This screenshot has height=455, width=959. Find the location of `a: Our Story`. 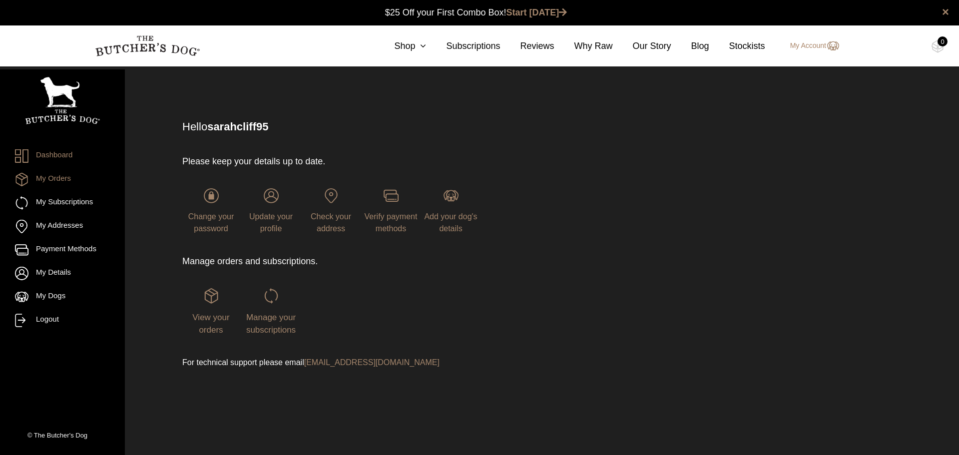

a: Our Story is located at coordinates (642, 46).